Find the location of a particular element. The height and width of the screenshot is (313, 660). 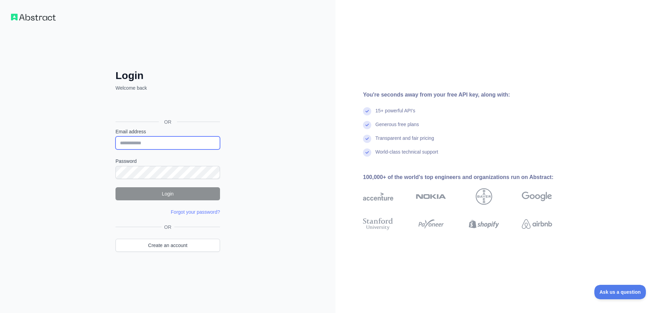

img: shopify is located at coordinates (484, 224).